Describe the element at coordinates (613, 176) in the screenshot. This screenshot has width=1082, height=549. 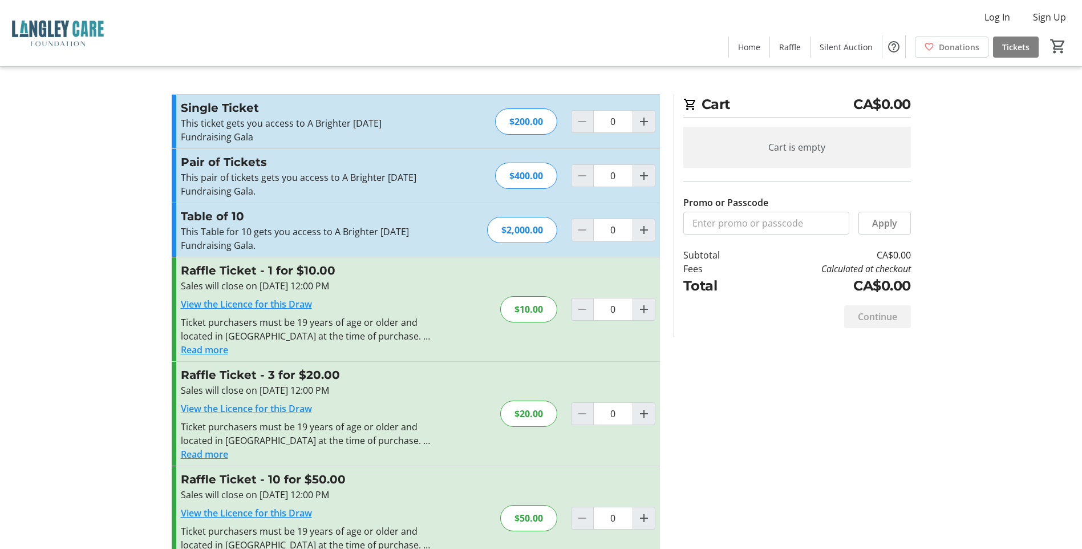
I see `input: Pair of Tickets Quantity` at that location.